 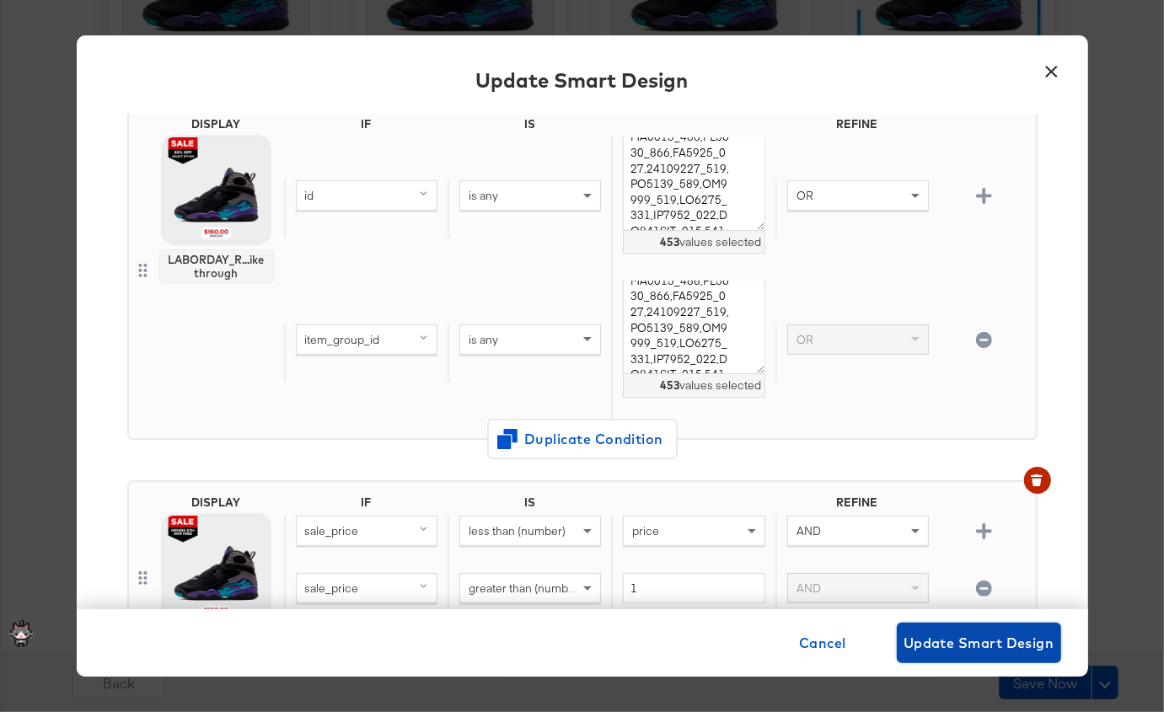 I want to click on button: Cancel, so click(x=823, y=643).